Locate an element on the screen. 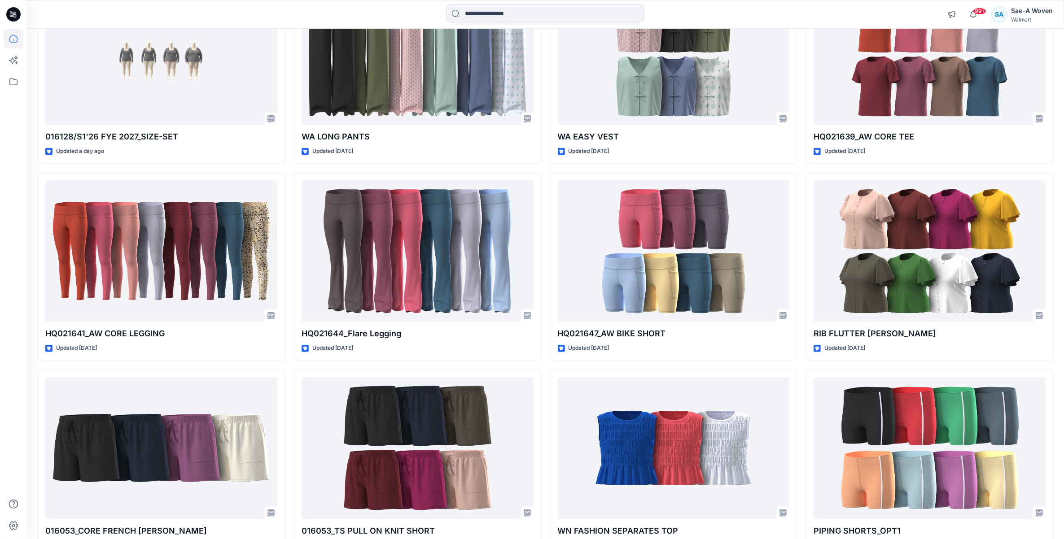 This screenshot has width=1064, height=539. p: WA LONG PANTS is located at coordinates (417, 137).